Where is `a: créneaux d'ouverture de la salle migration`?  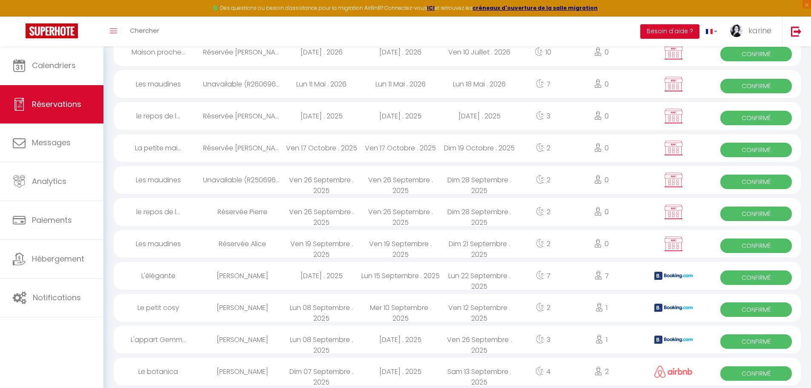
a: créneaux d'ouverture de la salle migration is located at coordinates (535, 8).